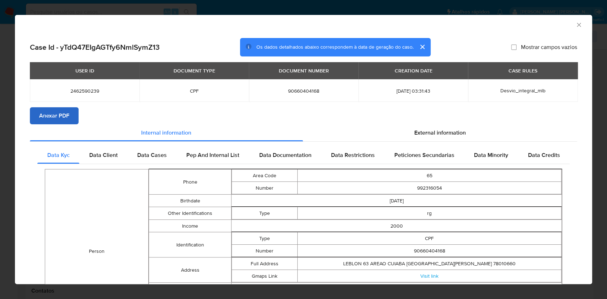 This screenshot has height=299, width=607. Describe the element at coordinates (304, 91) in the screenshot. I see `span: 90660404168` at that location.